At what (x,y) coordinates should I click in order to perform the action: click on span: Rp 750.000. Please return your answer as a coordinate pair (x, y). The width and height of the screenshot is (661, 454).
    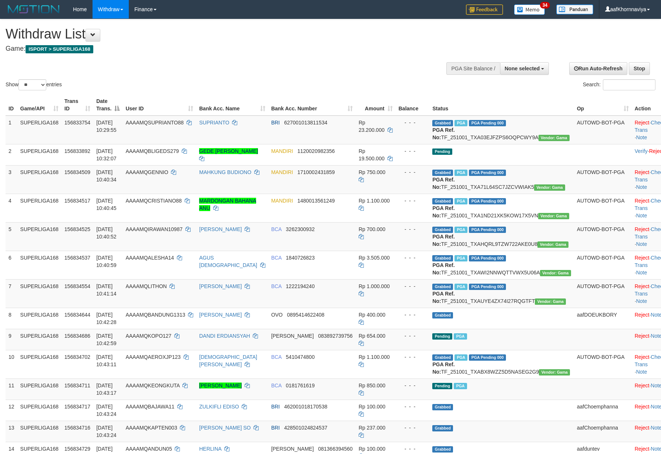
    Looking at the image, I should click on (372, 172).